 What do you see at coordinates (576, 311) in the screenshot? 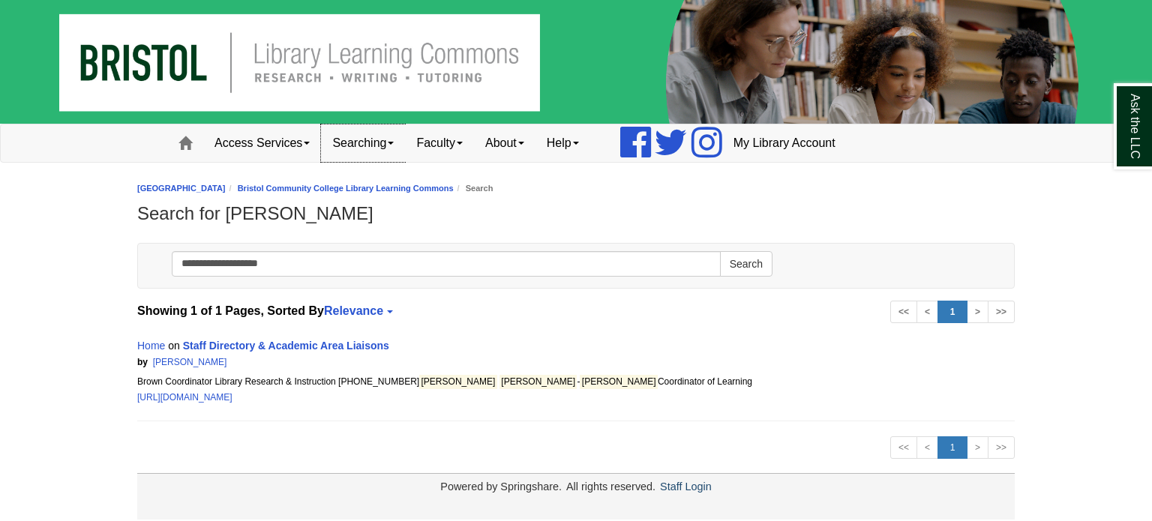
I see `strong: Showing 1 of 1 Pages, Sorted By` at bounding box center [576, 311].